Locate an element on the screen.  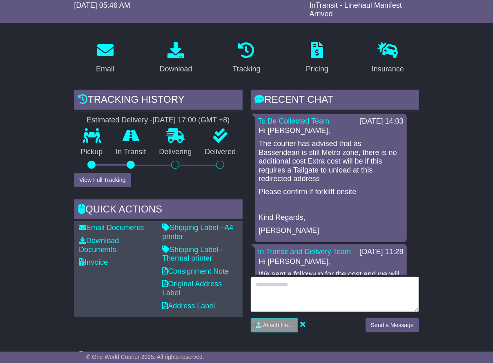
p: Please confirm if forklift onsite is located at coordinates (331, 192).